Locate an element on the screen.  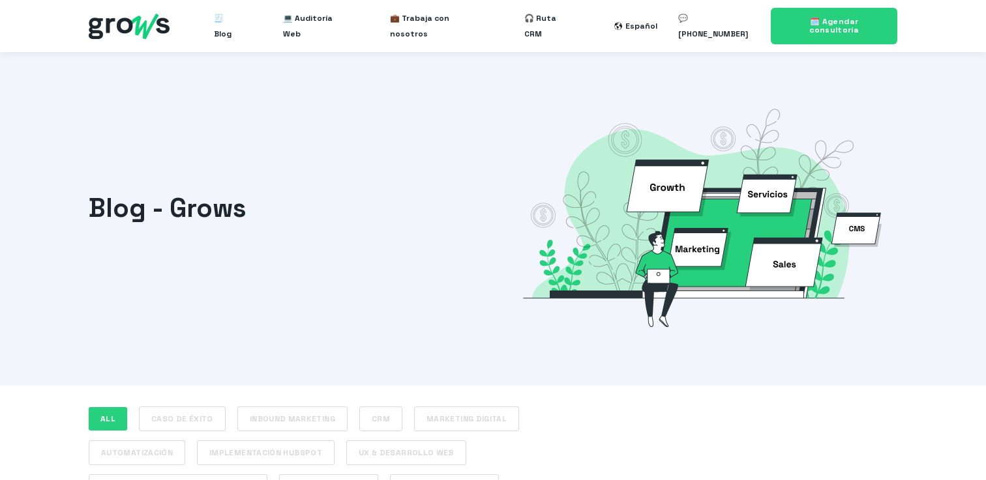
a: CRM is located at coordinates (381, 419).